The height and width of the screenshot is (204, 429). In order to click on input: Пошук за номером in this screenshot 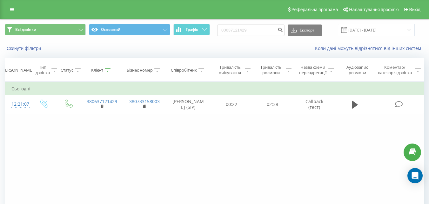, I will do `click(251, 30)`.